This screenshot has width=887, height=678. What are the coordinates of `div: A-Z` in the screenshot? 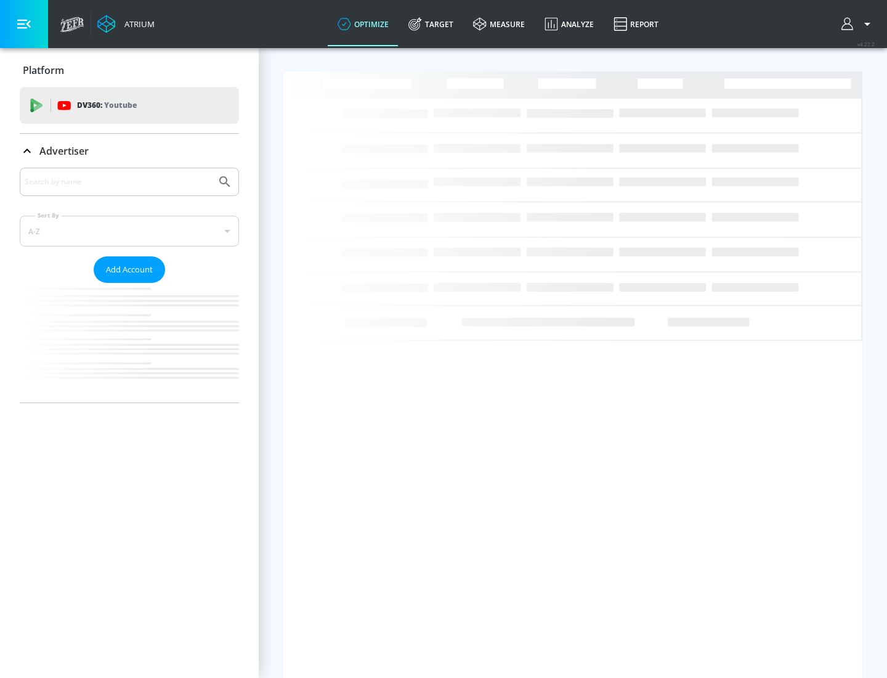 It's located at (129, 231).